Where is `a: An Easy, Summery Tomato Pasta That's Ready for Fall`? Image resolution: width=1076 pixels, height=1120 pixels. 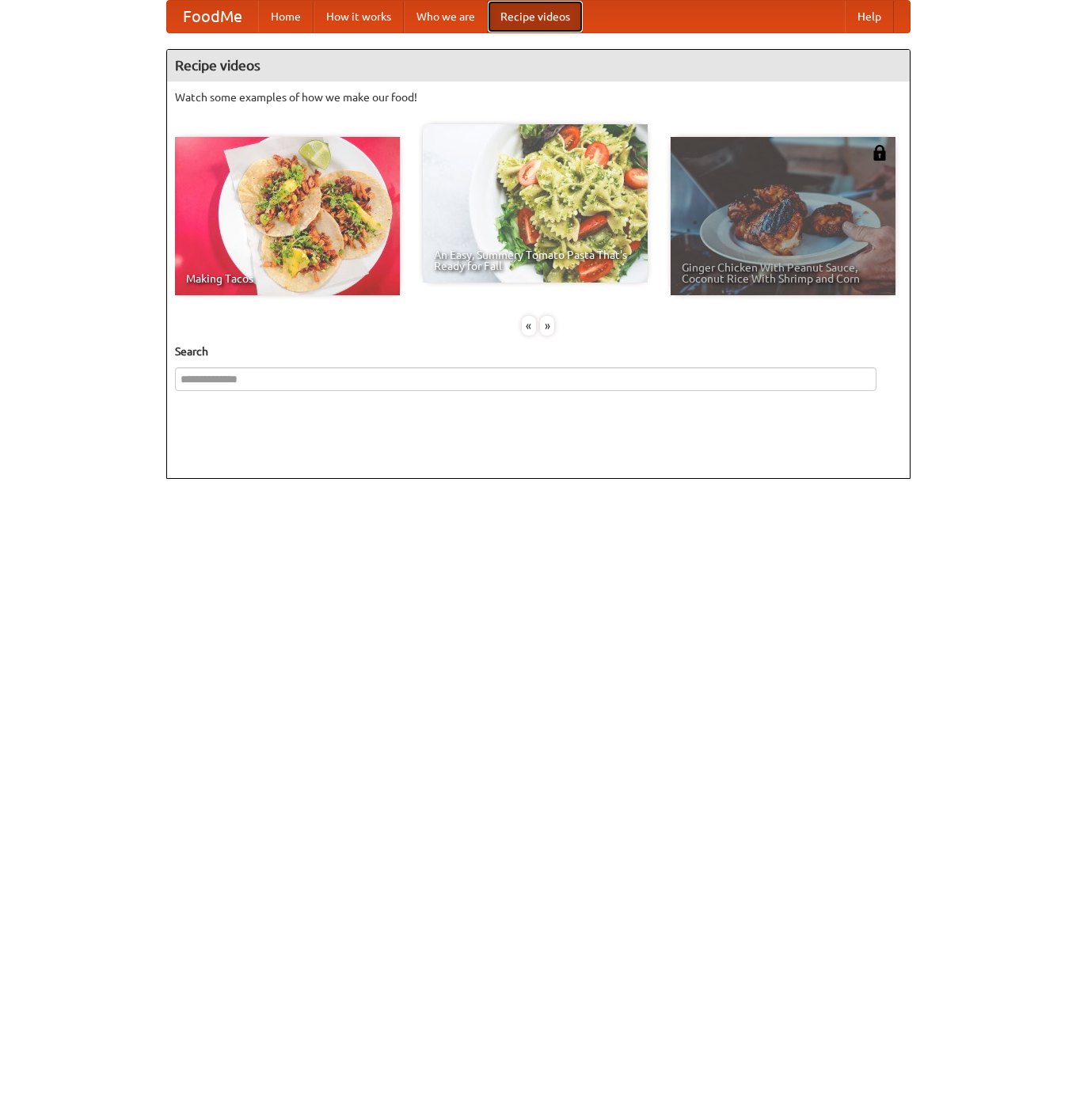
a: An Easy, Summery Tomato Pasta That's Ready for Fall is located at coordinates (536, 204).